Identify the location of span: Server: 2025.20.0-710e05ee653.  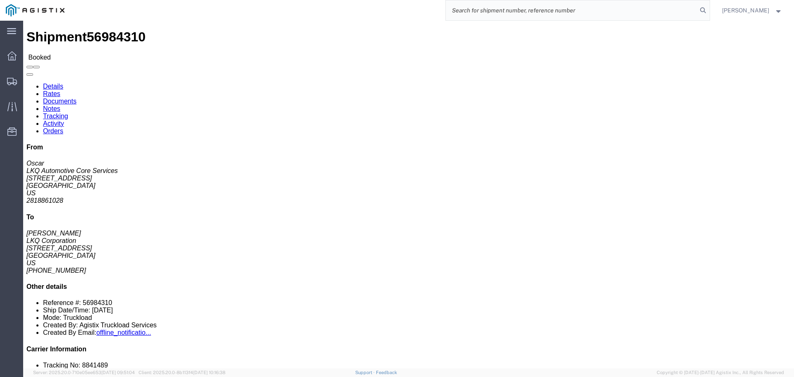
(84, 372).